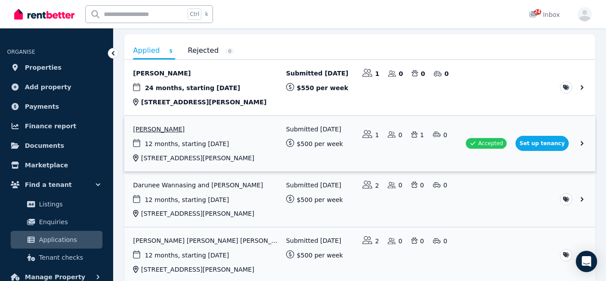 Image resolution: width=606 pixels, height=281 pixels. What do you see at coordinates (46, 165) in the screenshot?
I see `span: Marketplace` at bounding box center [46, 165].